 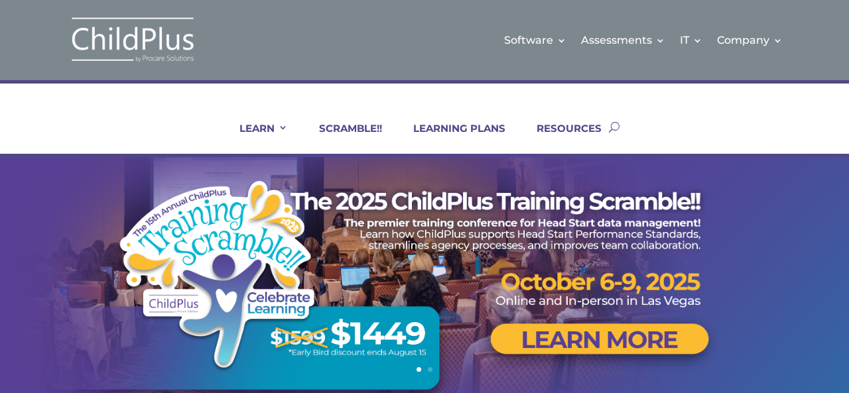 What do you see at coordinates (418, 369) in the screenshot?
I see `a: 1` at bounding box center [418, 369].